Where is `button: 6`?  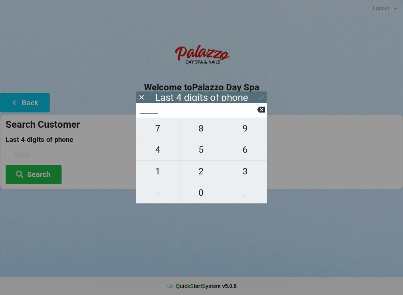 button: 6 is located at coordinates (245, 150).